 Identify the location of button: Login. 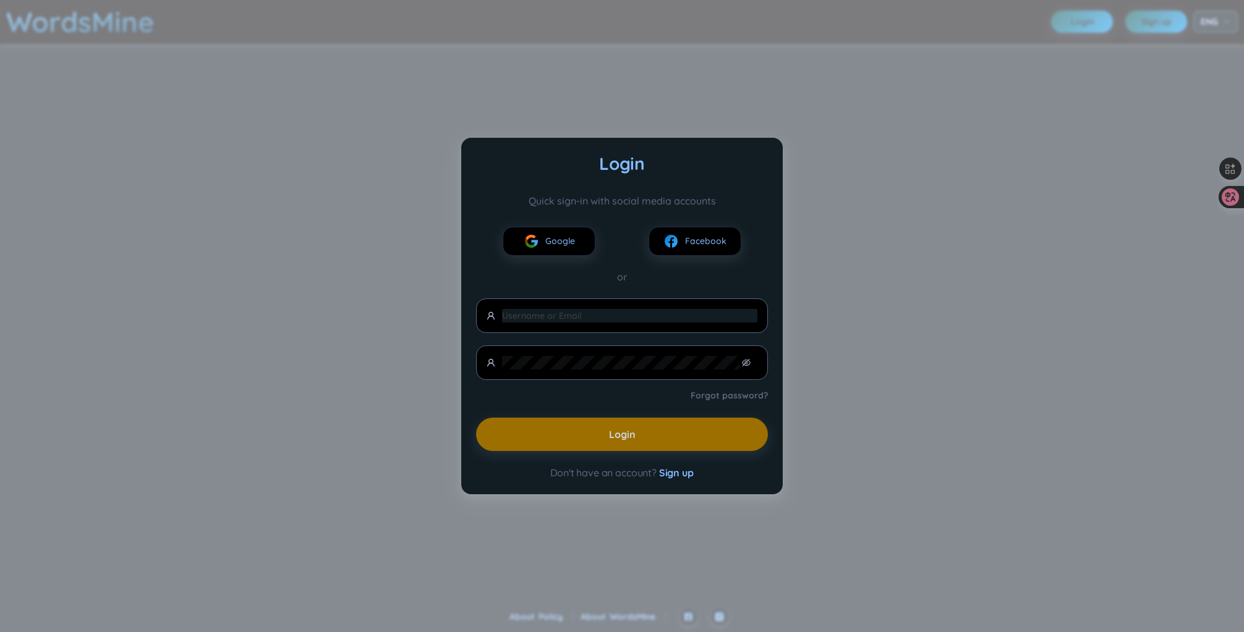
(622, 434).